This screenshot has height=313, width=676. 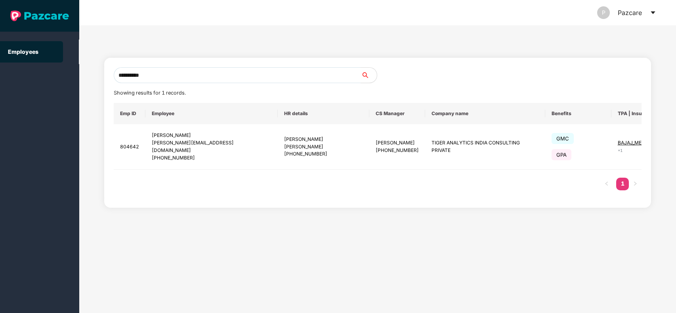 What do you see at coordinates (604, 13) in the screenshot?
I see `span: P` at bounding box center [604, 13].